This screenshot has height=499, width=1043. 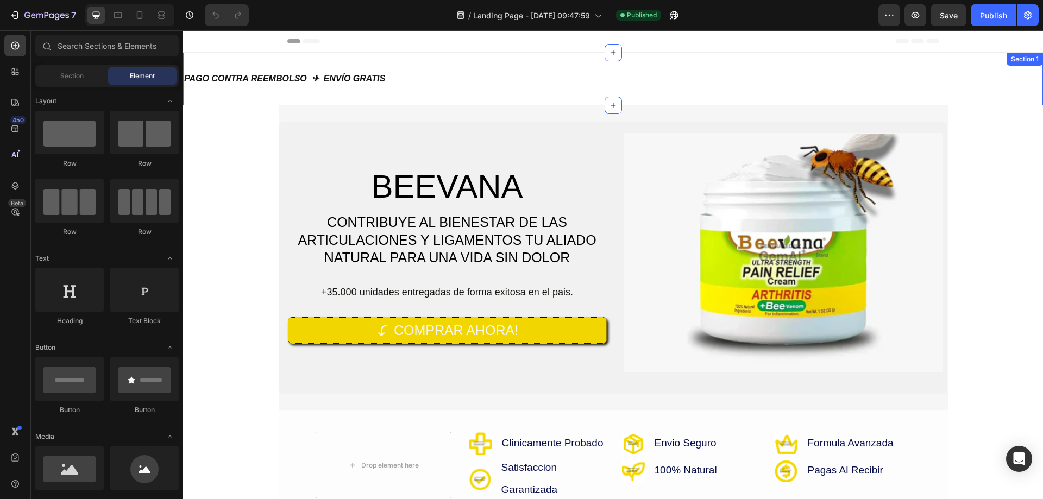 I want to click on div: CONTRIBUYE AL BIENESTAR DE LAS ARTICULACIONES Y LIGAMENTOS TU ALIADO NATURAL PARA UNA VIDA SIN DOLOR, so click(x=264, y=210).